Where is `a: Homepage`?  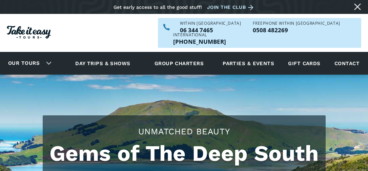 a: Homepage is located at coordinates (29, 33).